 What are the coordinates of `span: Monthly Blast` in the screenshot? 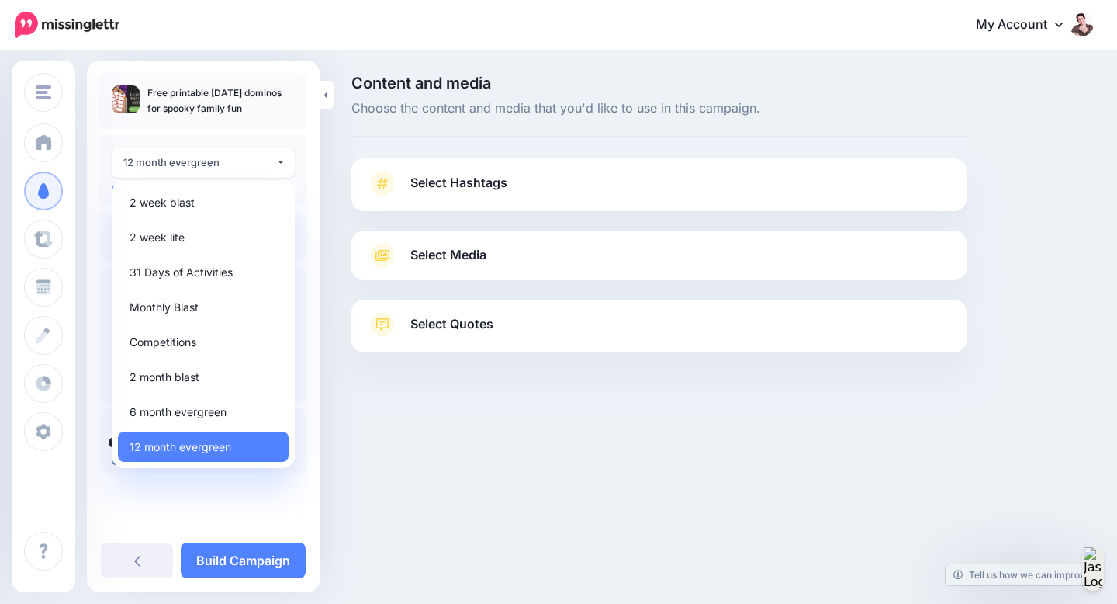 It's located at (164, 307).